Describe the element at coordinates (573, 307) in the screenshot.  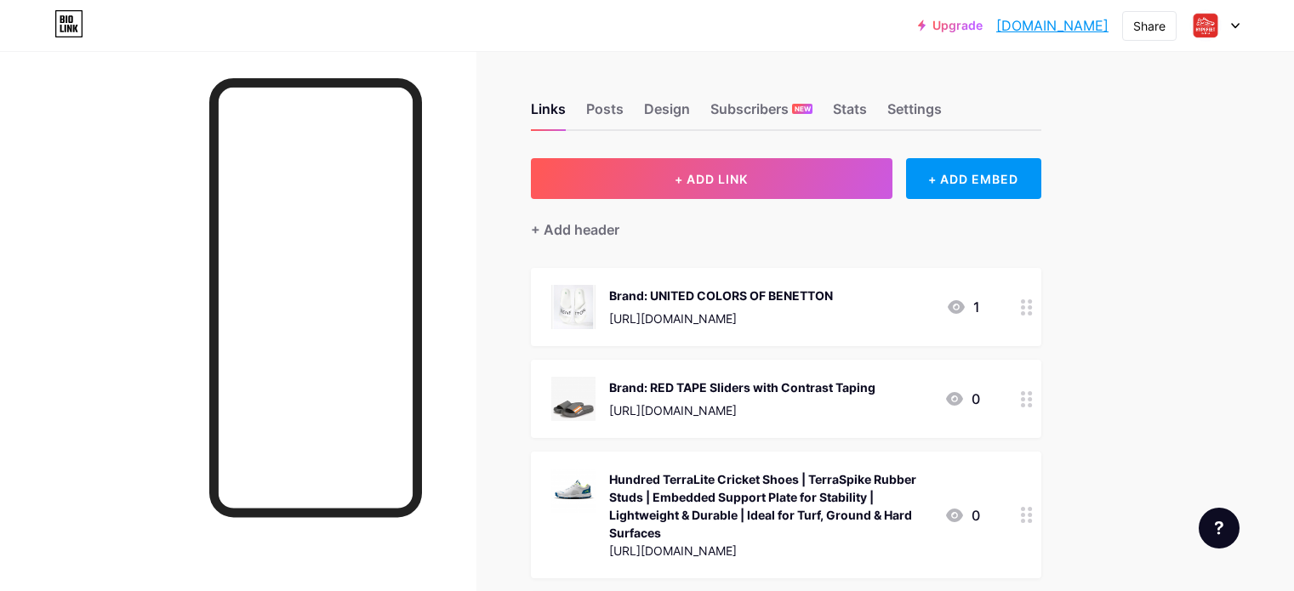
I see `img: Brand: UNITED COLORS OF BENETTON` at that location.